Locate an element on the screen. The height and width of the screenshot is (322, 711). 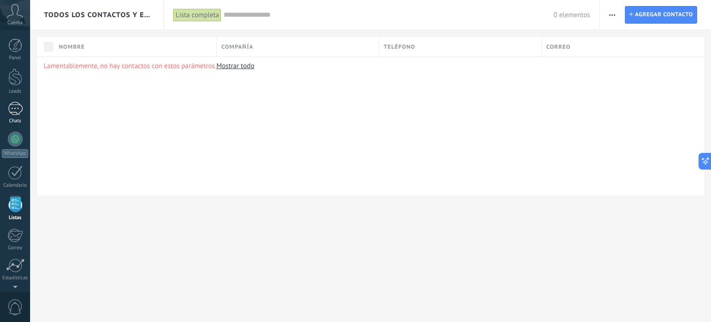
span: Nombre is located at coordinates (72, 47).